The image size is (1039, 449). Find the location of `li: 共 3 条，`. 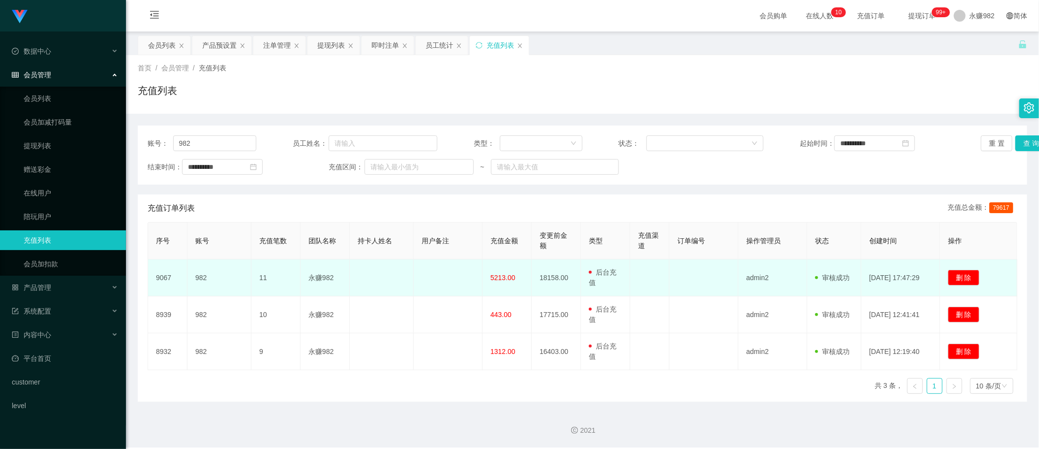

li: 共 3 条， is located at coordinates (889, 386).